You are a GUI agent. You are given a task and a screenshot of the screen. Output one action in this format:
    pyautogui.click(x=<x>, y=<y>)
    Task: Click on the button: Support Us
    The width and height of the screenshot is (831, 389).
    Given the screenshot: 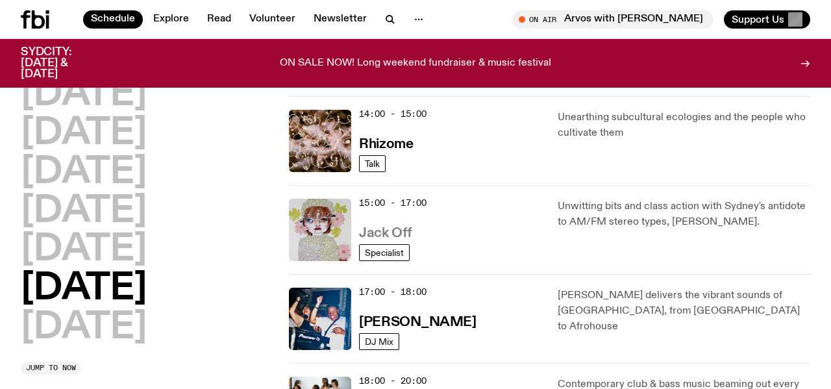 What is the action you would take?
    pyautogui.click(x=766, y=19)
    